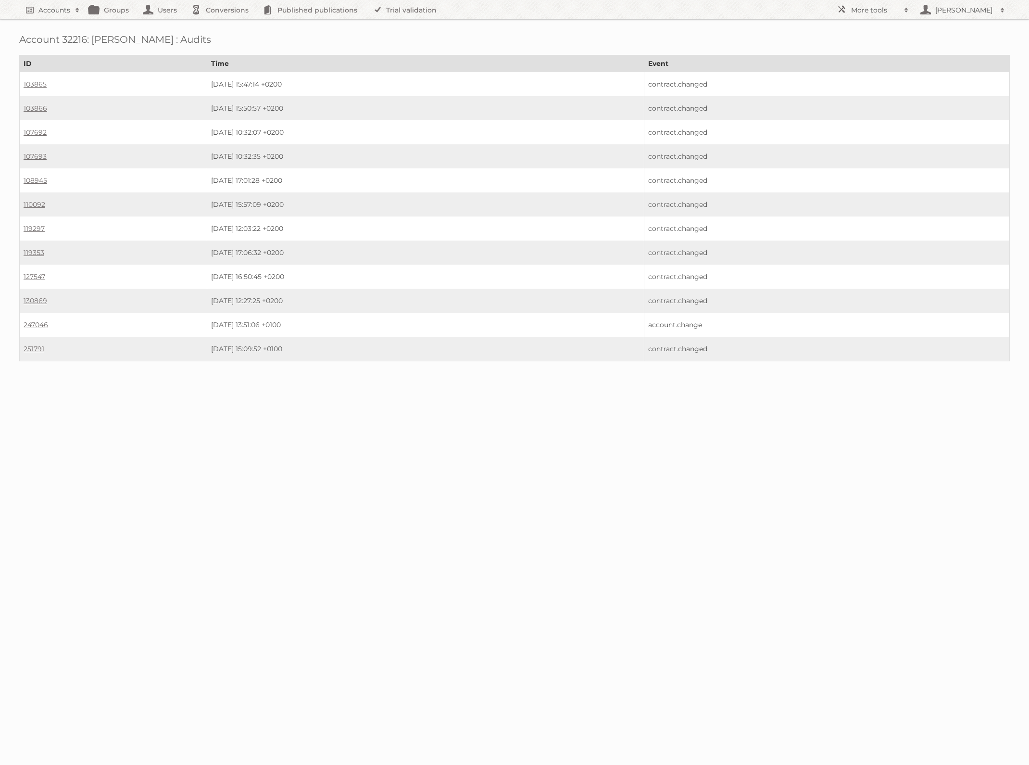 This screenshot has height=765, width=1029. I want to click on a: 127547, so click(34, 277).